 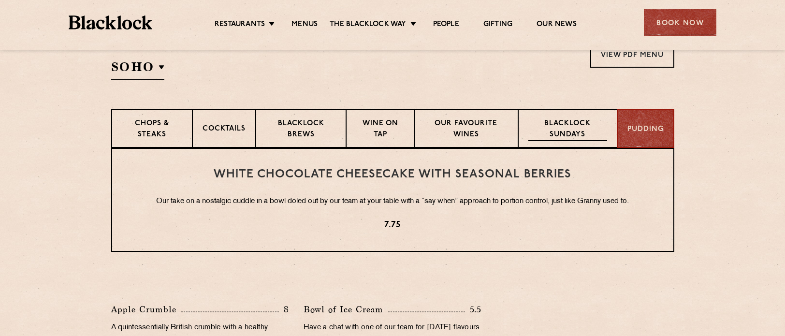 I want to click on h3: White Chocolate Cheesecake with Seasonal Berries, so click(x=392, y=174).